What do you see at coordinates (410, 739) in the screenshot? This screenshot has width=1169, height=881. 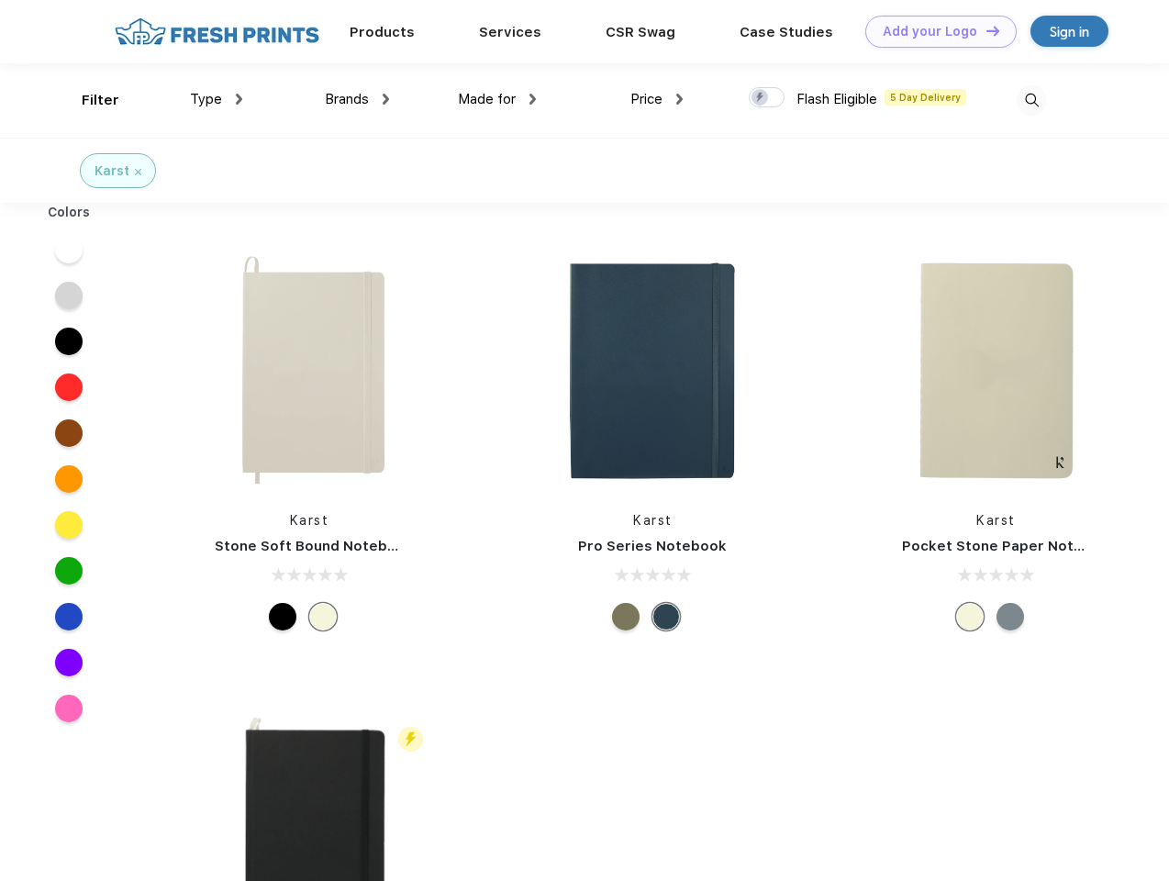 I see `img: flash_active_toggle.svg` at bounding box center [410, 739].